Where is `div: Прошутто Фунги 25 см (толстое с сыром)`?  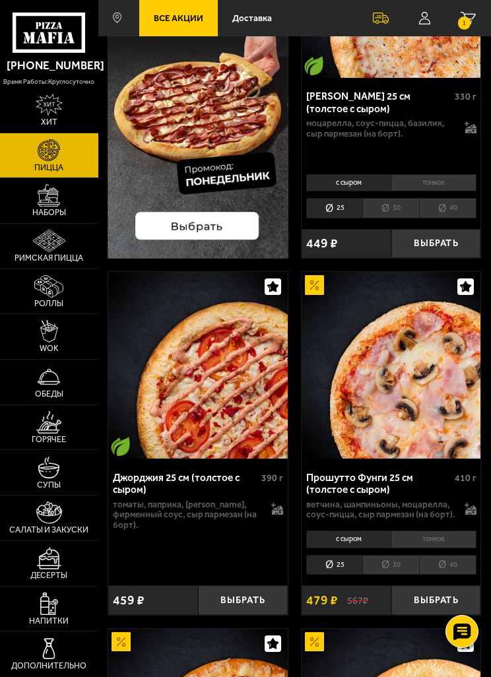
div: Прошутто Фунги 25 см (толстое с сыром) is located at coordinates (379, 484).